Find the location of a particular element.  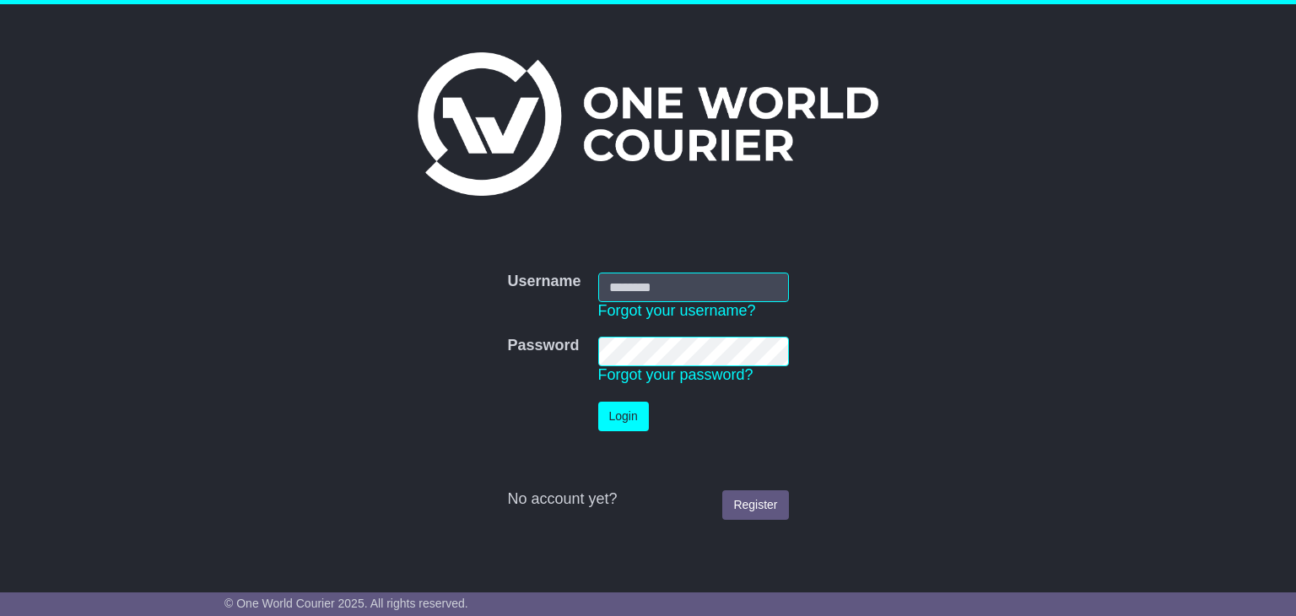

a: Forgot your password? is located at coordinates (676, 375).